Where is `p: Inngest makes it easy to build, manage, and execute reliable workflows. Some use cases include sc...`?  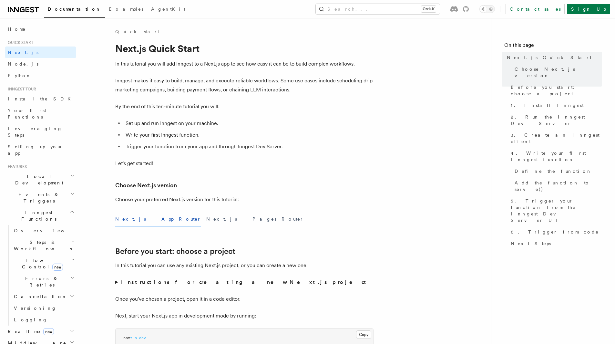 p: Inngest makes it easy to build, manage, and execute reliable workflows. Some use cases include sc... is located at coordinates (244, 85).